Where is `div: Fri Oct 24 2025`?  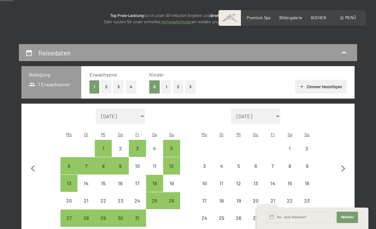
div: Fri Oct 24 2025 is located at coordinates (137, 201).